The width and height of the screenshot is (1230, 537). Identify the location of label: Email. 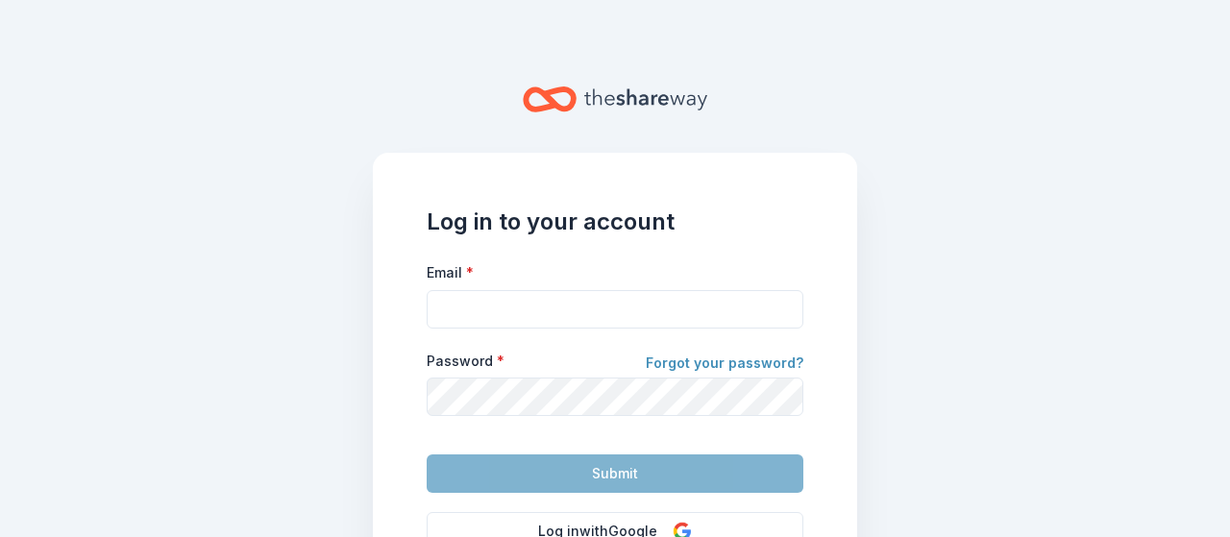
(450, 273).